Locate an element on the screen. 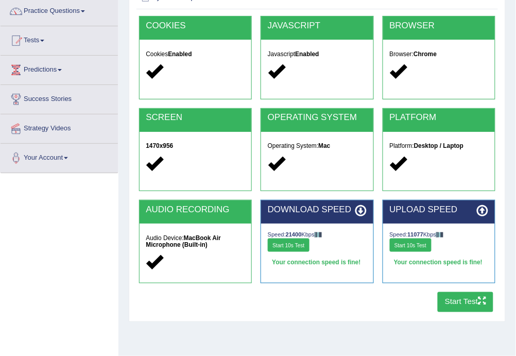  h2: OPERATING SYSTEM is located at coordinates (317, 117).